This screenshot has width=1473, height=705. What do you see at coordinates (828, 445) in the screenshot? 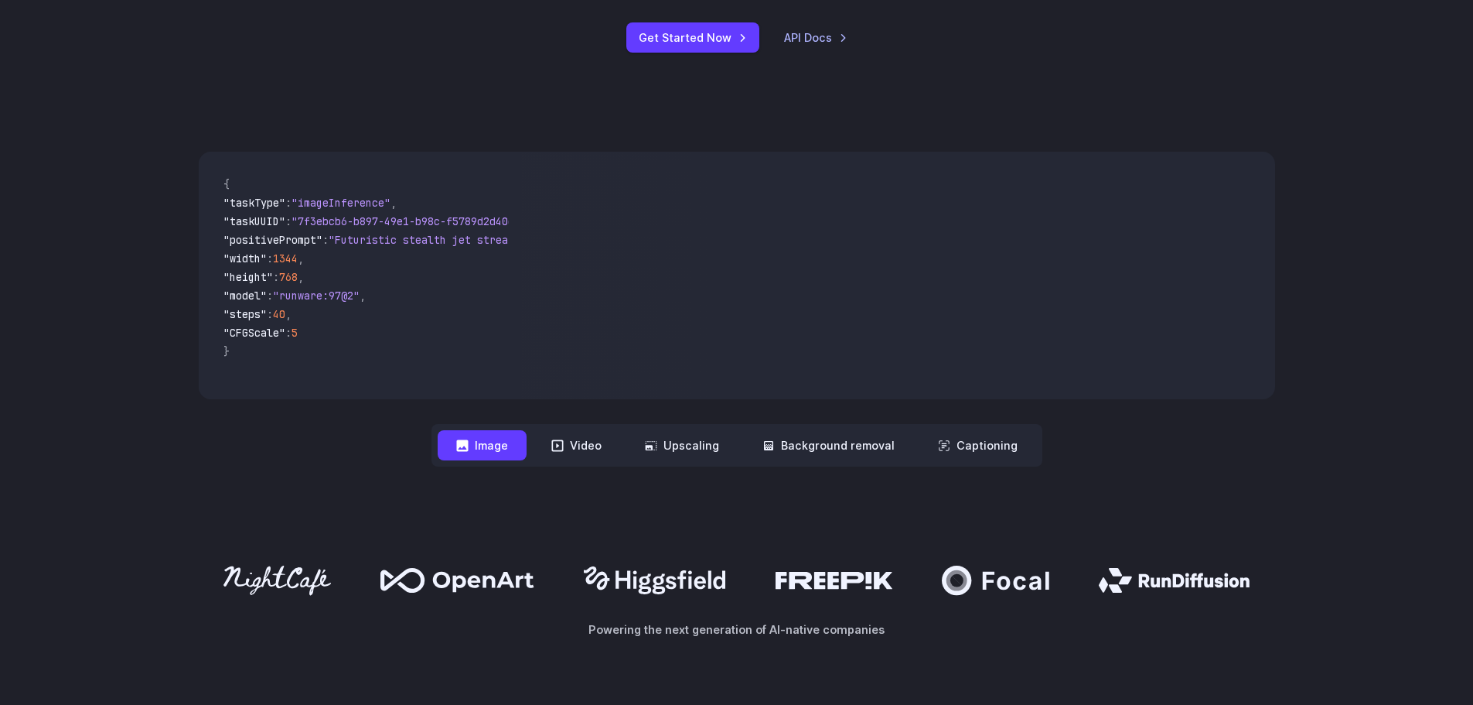
I see `button: Background removal` at bounding box center [828, 445].